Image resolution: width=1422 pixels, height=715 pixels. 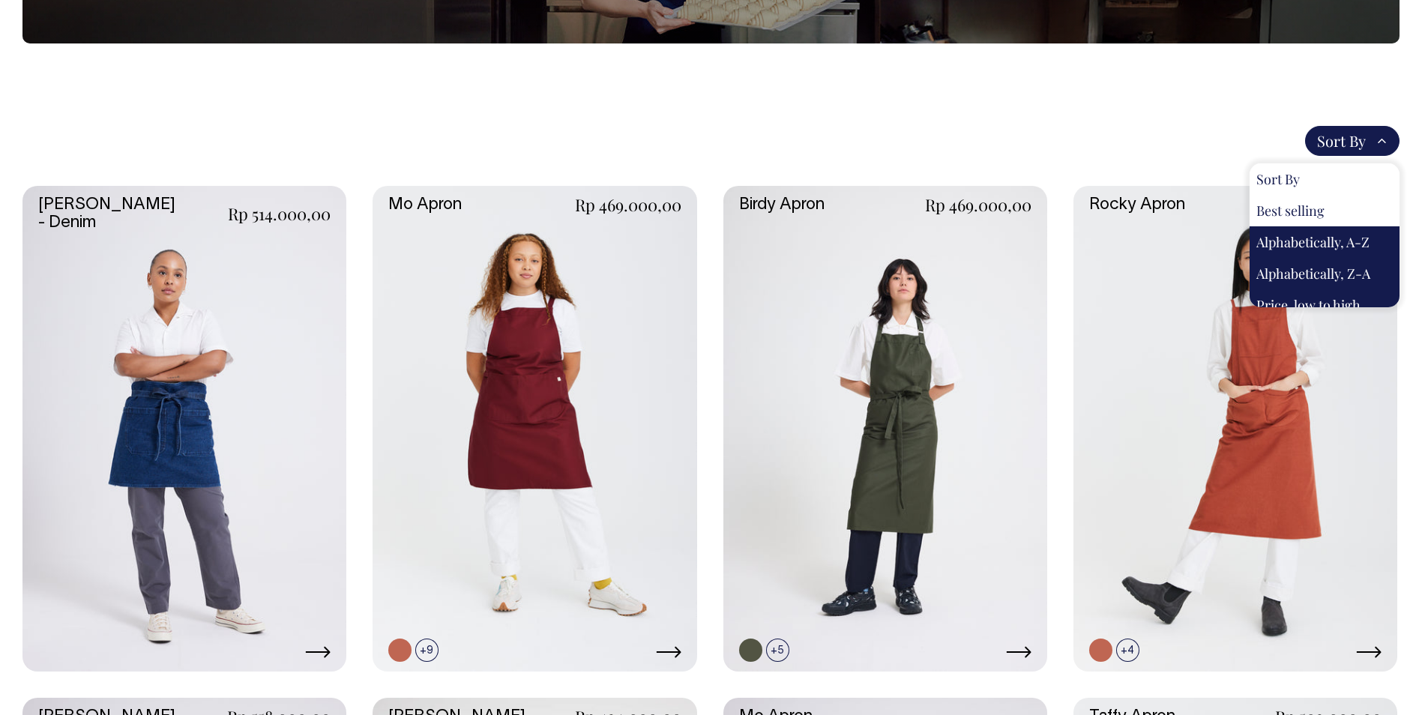 I want to click on span: +5, so click(x=777, y=650).